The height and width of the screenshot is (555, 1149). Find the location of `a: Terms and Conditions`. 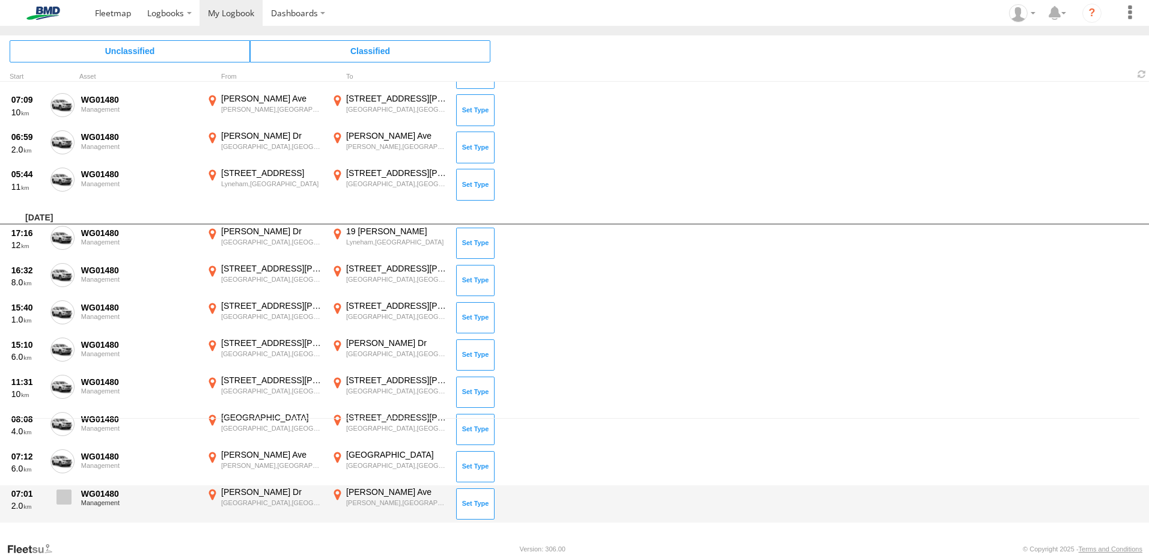

a: Terms and Conditions is located at coordinates (1111, 549).